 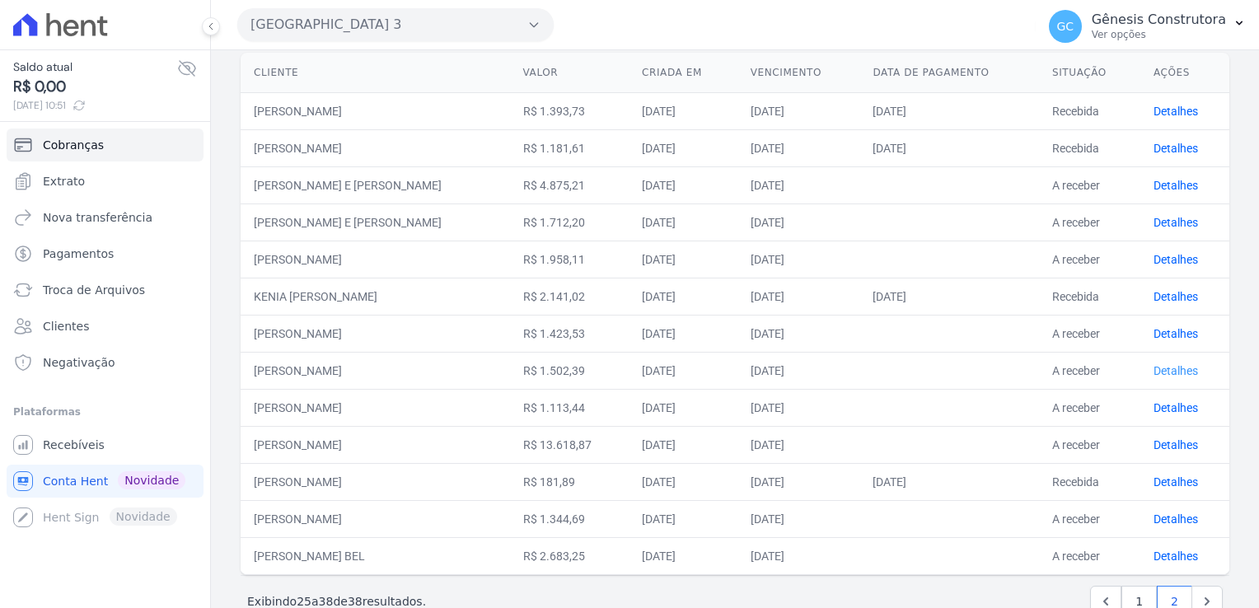 I want to click on a: Nova transferência, so click(x=105, y=217).